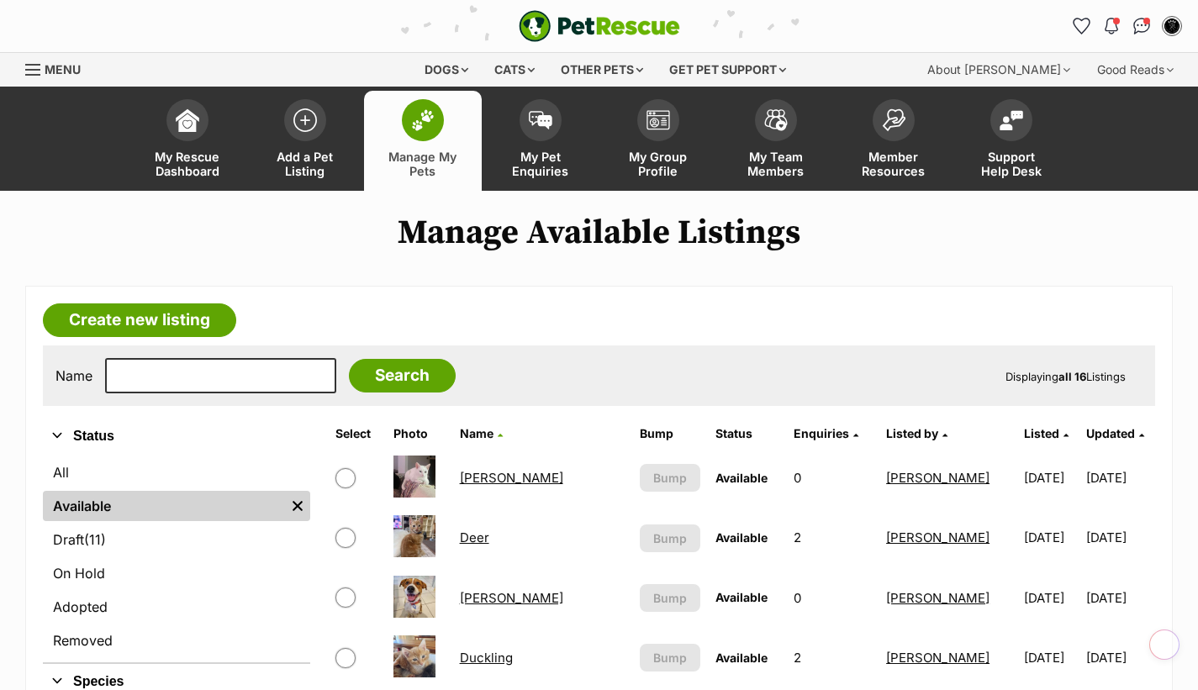  What do you see at coordinates (1012, 140) in the screenshot?
I see `a: Support Help Desk` at bounding box center [1012, 140].